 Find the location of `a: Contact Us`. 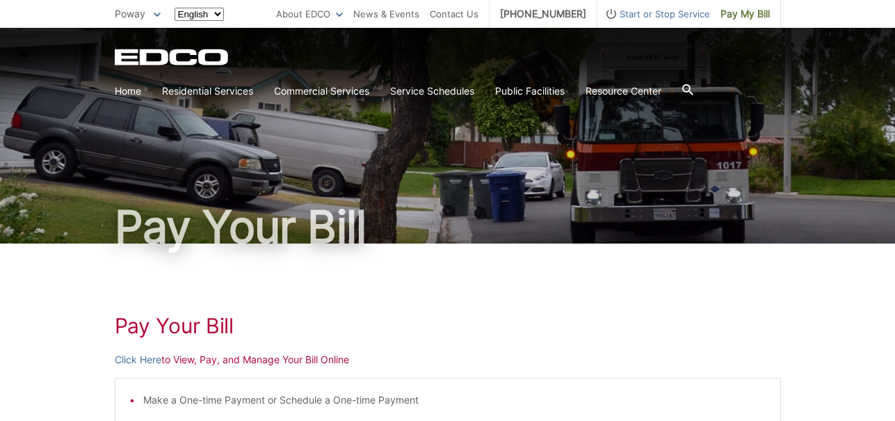

a: Contact Us is located at coordinates (454, 14).